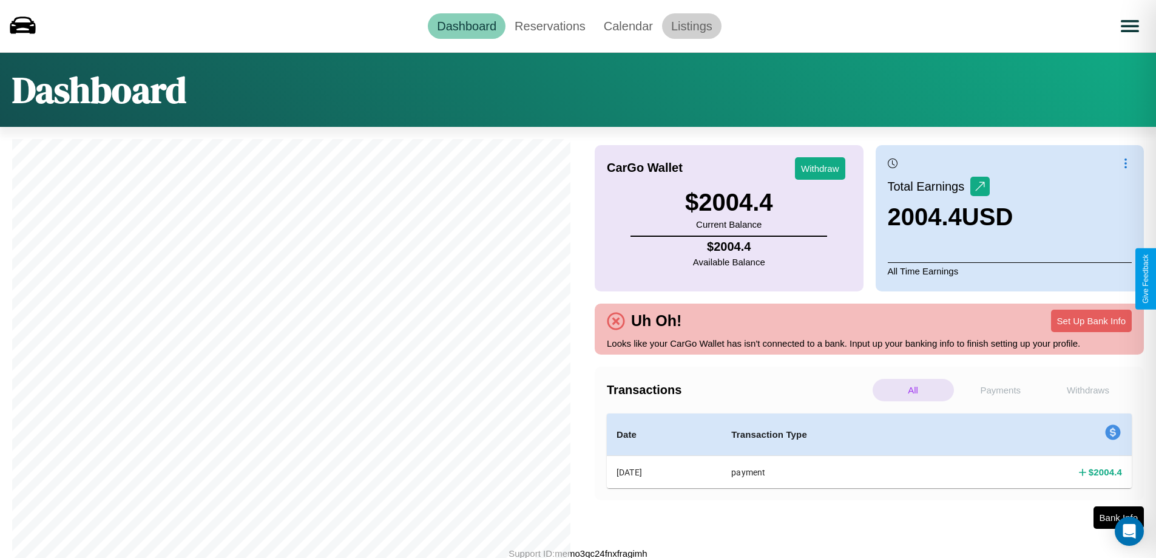 The height and width of the screenshot is (558, 1156). I want to click on div: Give Feedback, so click(1146, 279).